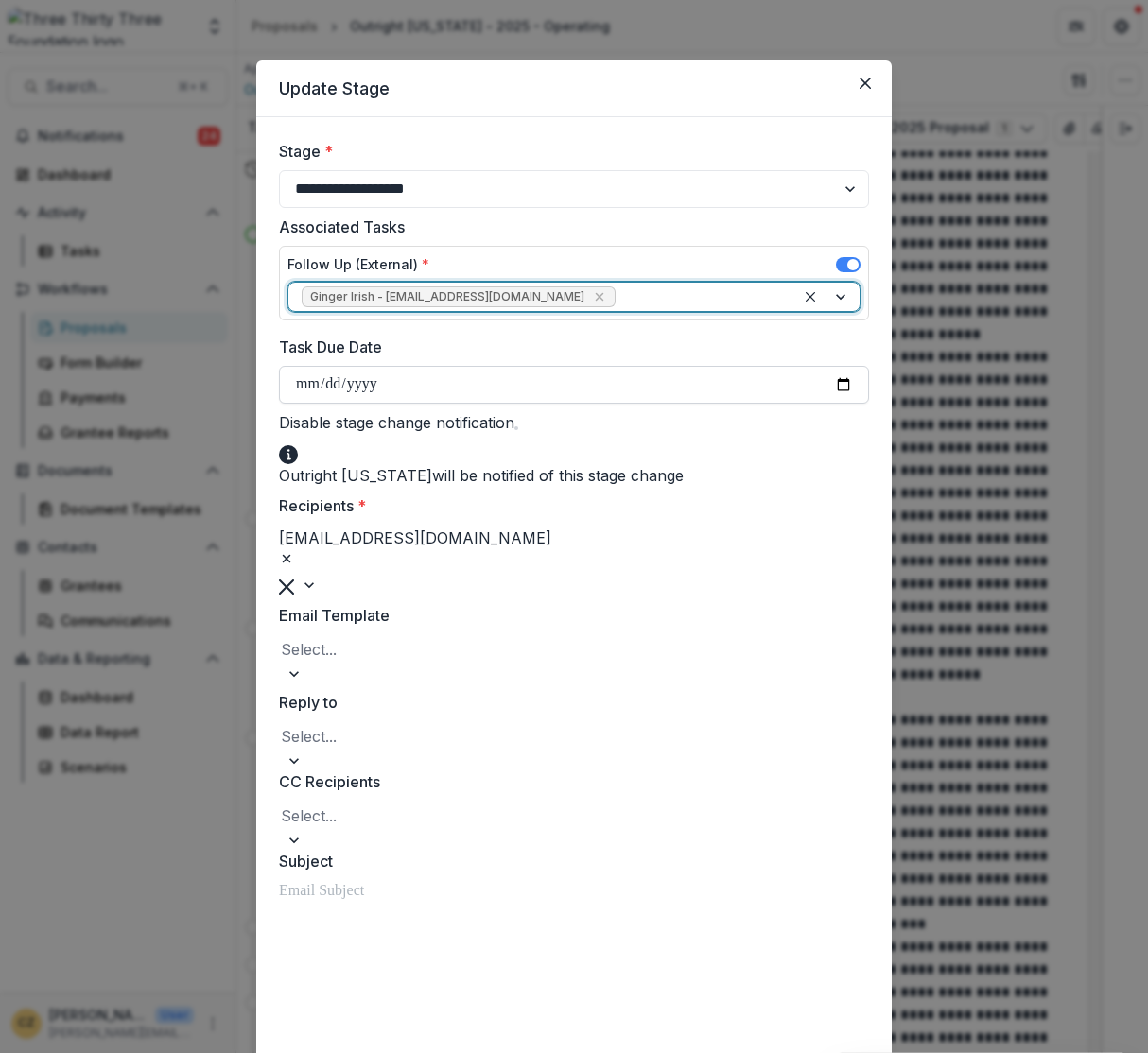  Describe the element at coordinates (396, 422) in the screenshot. I see `label: Disable stage change notification` at that location.